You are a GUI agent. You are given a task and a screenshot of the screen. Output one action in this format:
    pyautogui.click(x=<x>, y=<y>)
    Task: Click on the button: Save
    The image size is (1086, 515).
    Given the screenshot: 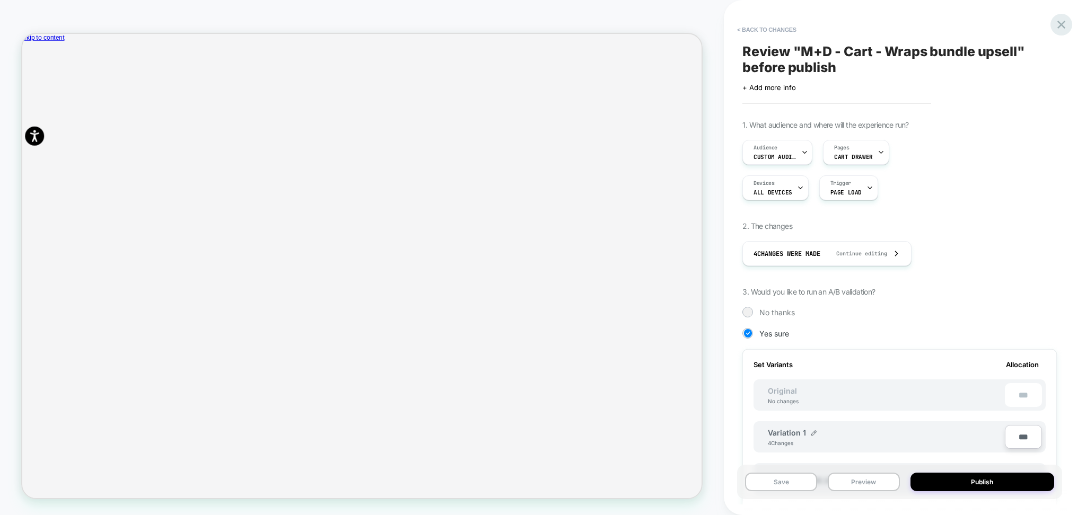 What is the action you would take?
    pyautogui.click(x=781, y=482)
    